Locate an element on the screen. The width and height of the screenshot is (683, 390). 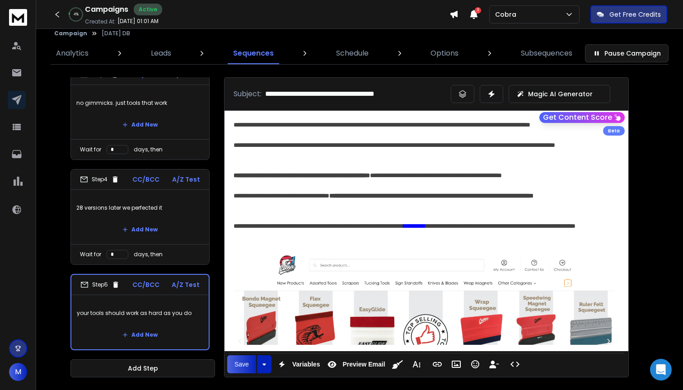
a: Leads is located at coordinates (161, 53).